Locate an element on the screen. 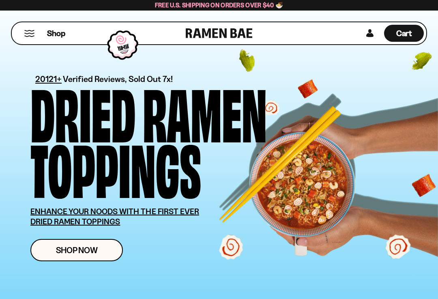 The width and height of the screenshot is (438, 299). span: Cart is located at coordinates (404, 33).